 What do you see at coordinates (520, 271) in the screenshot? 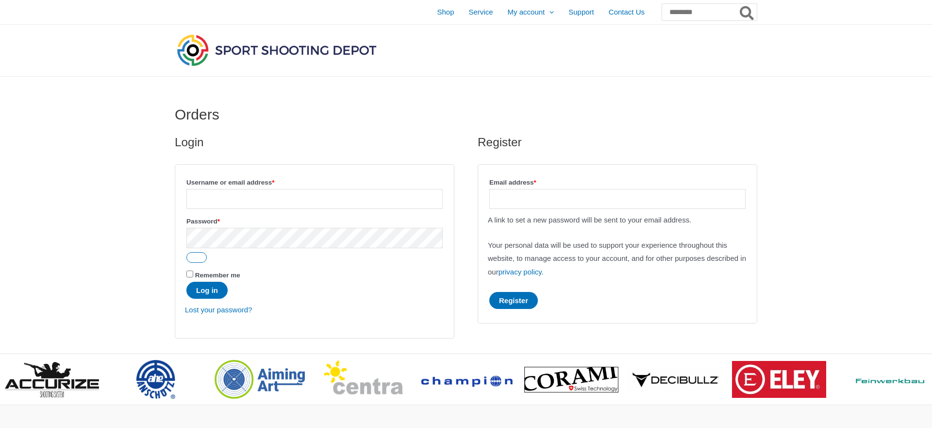
I see `a: privacy policy` at bounding box center [520, 271].